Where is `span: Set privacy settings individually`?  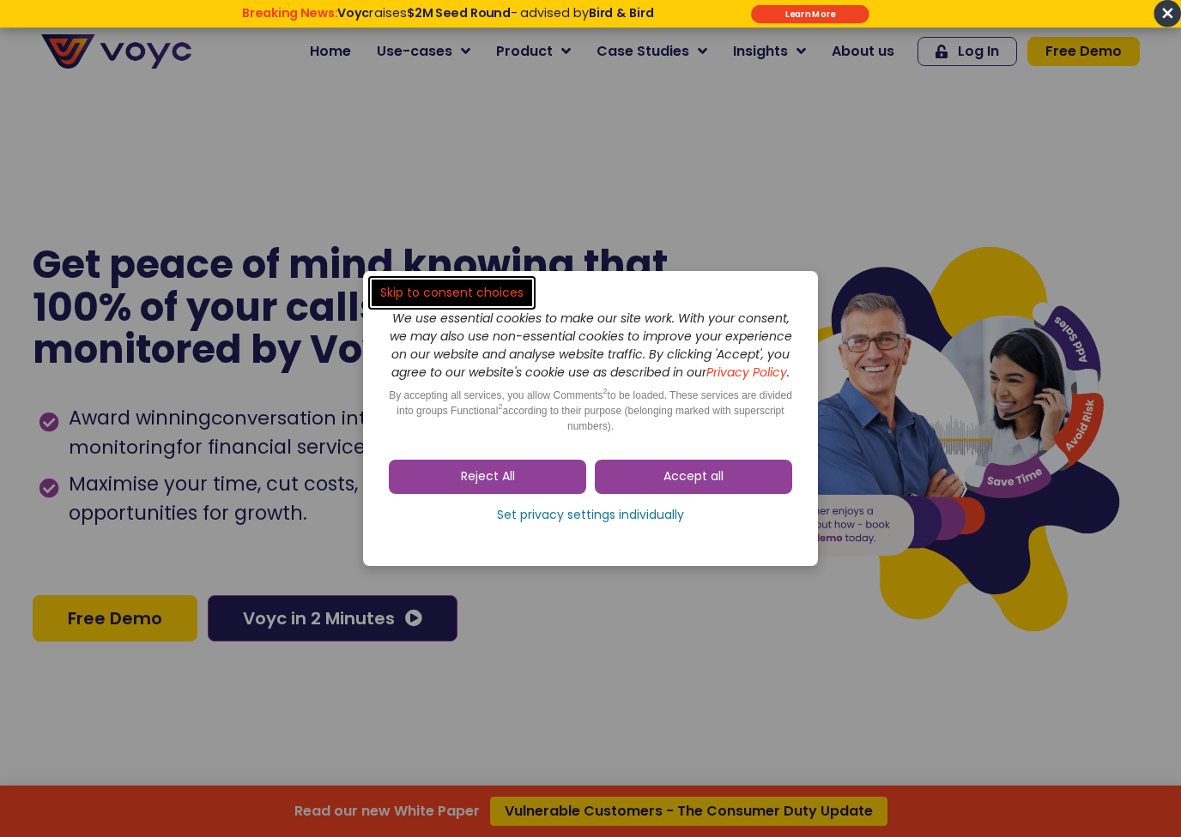
span: Set privacy settings individually is located at coordinates (590, 516).